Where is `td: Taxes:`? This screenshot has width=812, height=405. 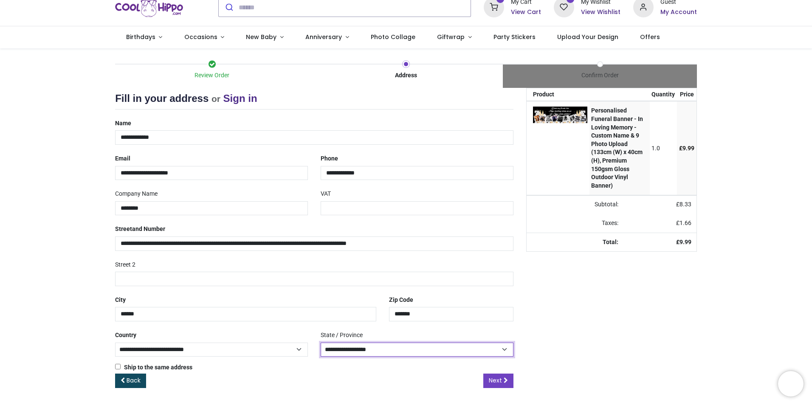 td: Taxes: is located at coordinates (575, 223).